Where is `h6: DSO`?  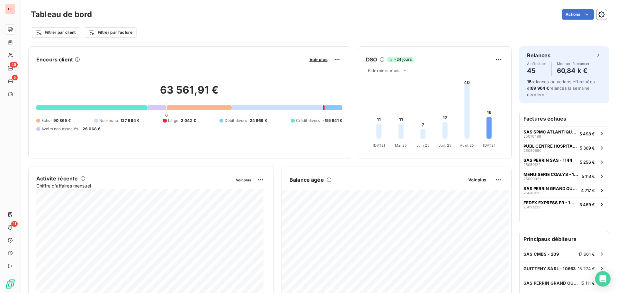 h6: DSO is located at coordinates (371, 59).